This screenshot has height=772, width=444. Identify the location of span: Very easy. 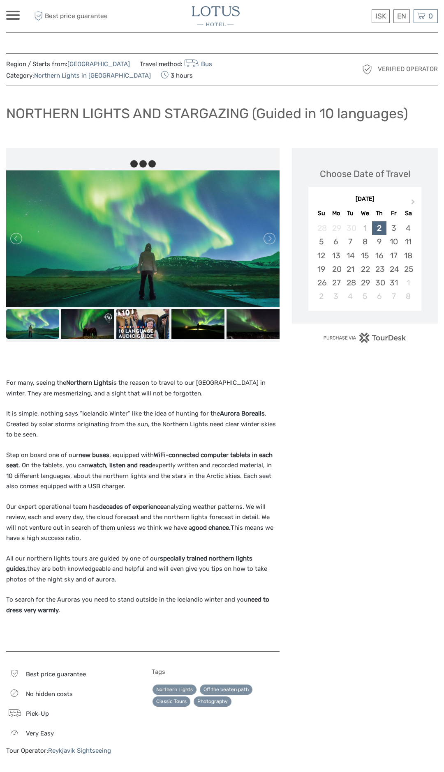
(40, 734).